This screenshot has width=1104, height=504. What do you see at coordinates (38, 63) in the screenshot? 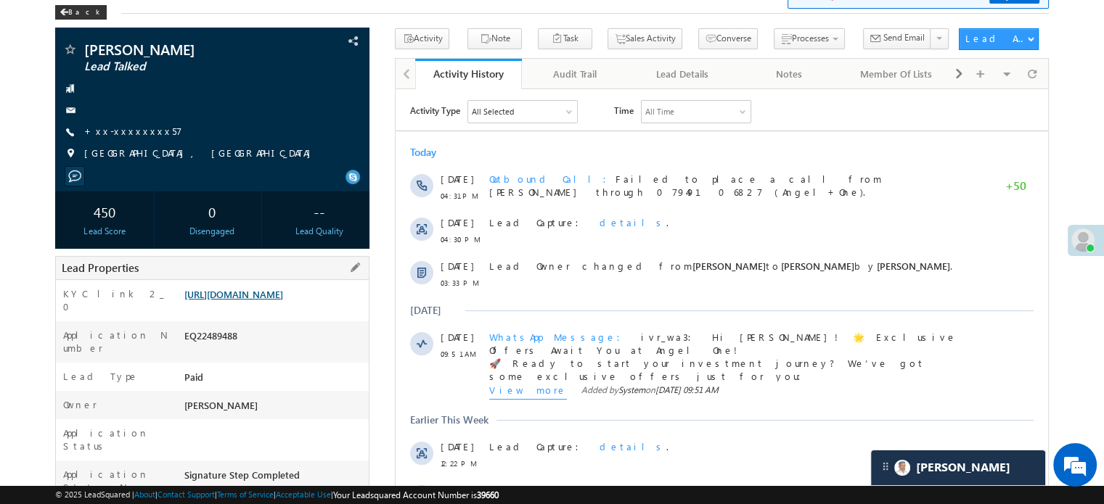
I see `div: Today` at bounding box center [38, 63].